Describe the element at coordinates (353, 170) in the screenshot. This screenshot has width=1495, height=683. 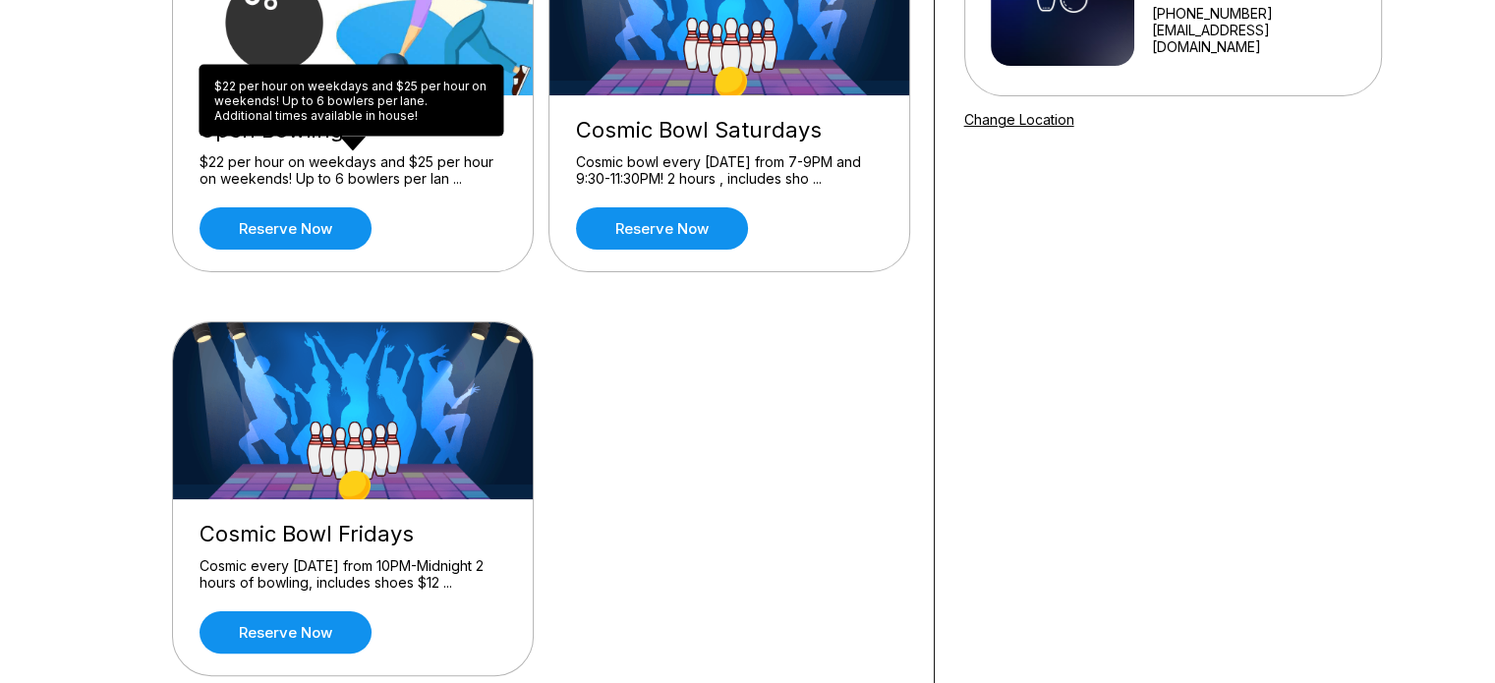
I see `div: $22 per hour on weekdays and $25 per hour on weekends! Up to 6 bowlers per lan ...` at that location.